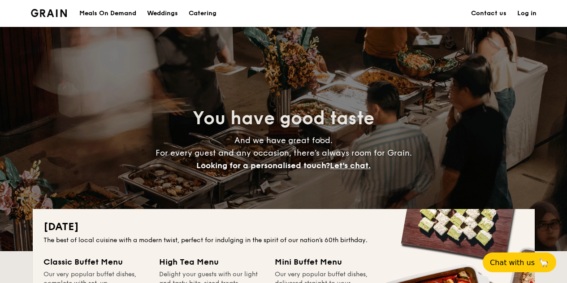 Image resolution: width=567 pixels, height=283 pixels. What do you see at coordinates (49, 13) in the screenshot?
I see `img: Grain` at bounding box center [49, 13].